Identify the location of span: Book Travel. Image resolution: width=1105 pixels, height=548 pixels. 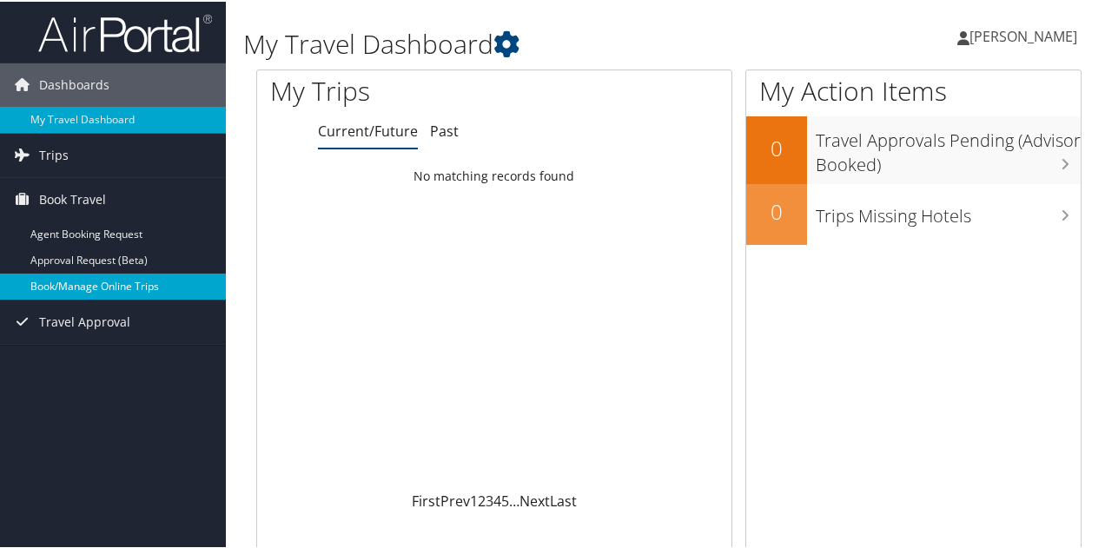
(72, 198).